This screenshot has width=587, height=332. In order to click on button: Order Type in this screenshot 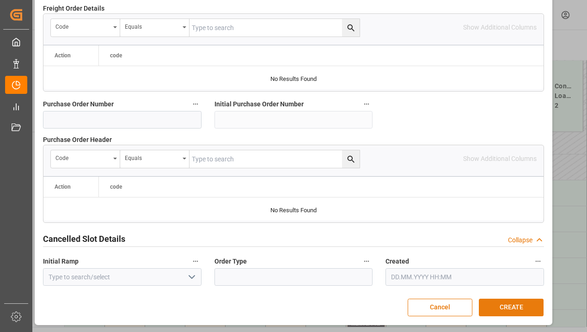, I will do `click(366, 261)`.